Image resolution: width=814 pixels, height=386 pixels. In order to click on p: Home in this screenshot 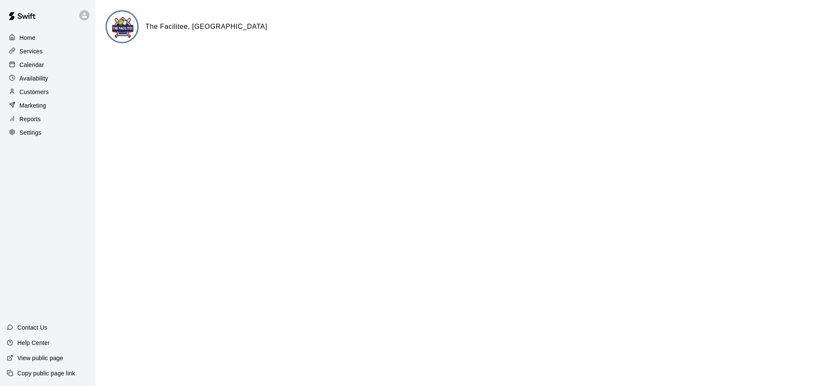, I will do `click(28, 38)`.